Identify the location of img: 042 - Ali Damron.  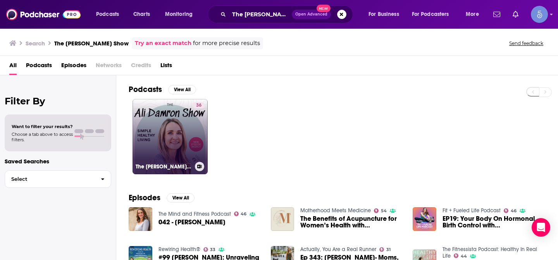
(140, 218).